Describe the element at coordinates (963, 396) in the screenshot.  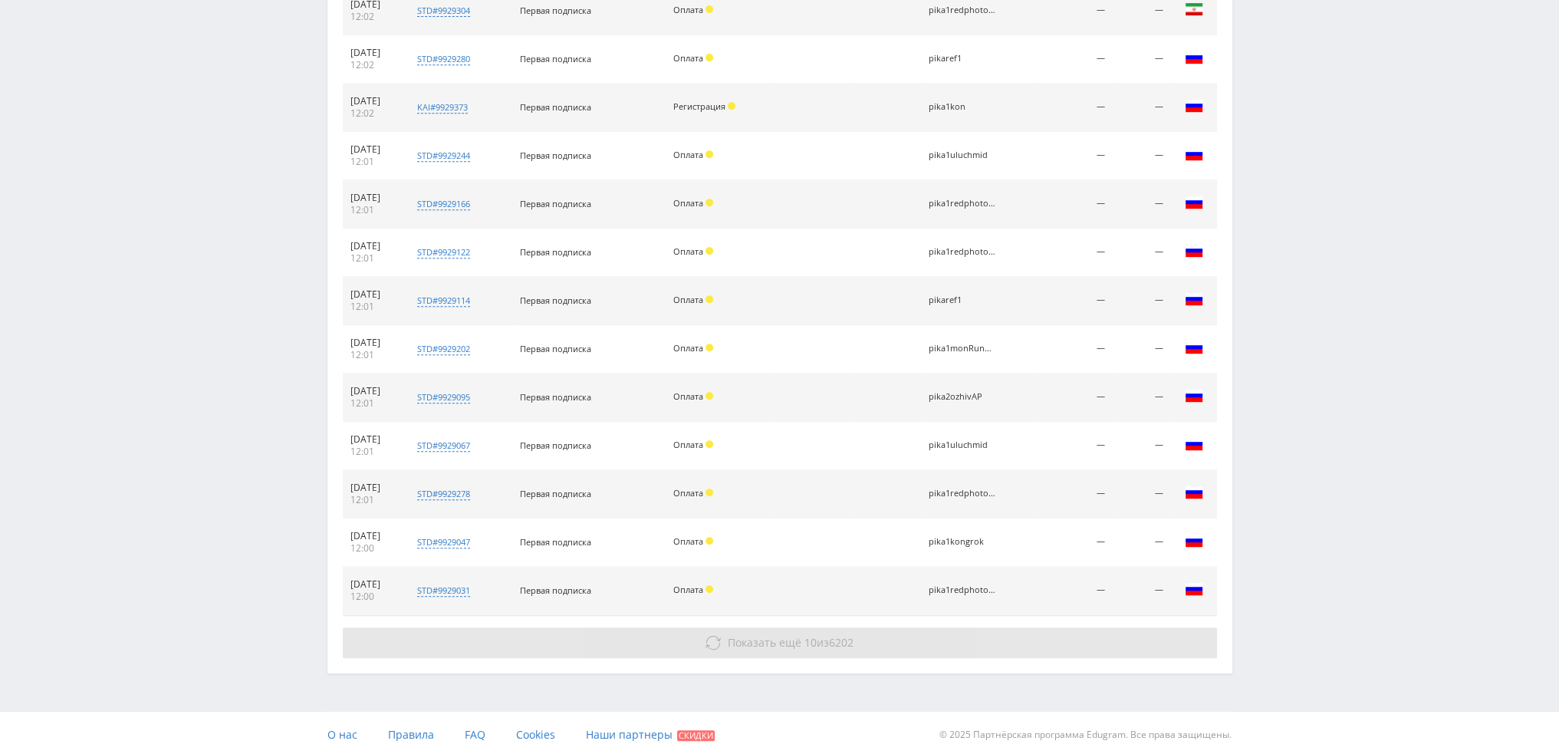
I see `div: pika2ozhivAP` at that location.